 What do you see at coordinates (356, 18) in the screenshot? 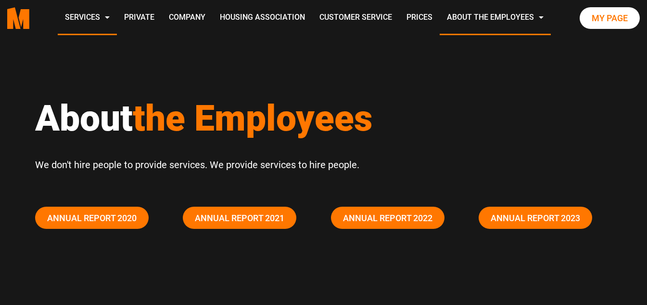
I see `a: Customer service` at bounding box center [356, 18].